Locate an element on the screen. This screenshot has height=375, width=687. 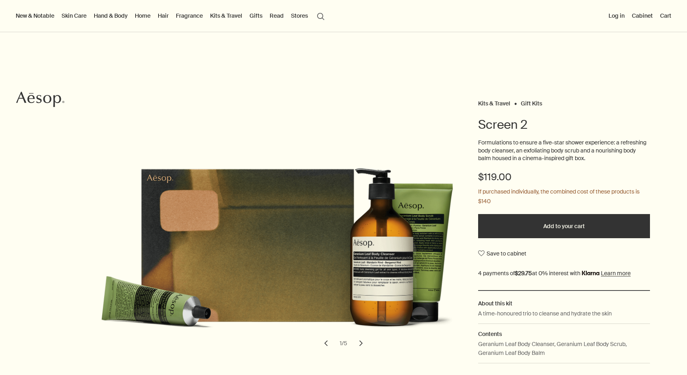
p: If purchased individually, the combined cost of these products is $140 is located at coordinates (564, 197).